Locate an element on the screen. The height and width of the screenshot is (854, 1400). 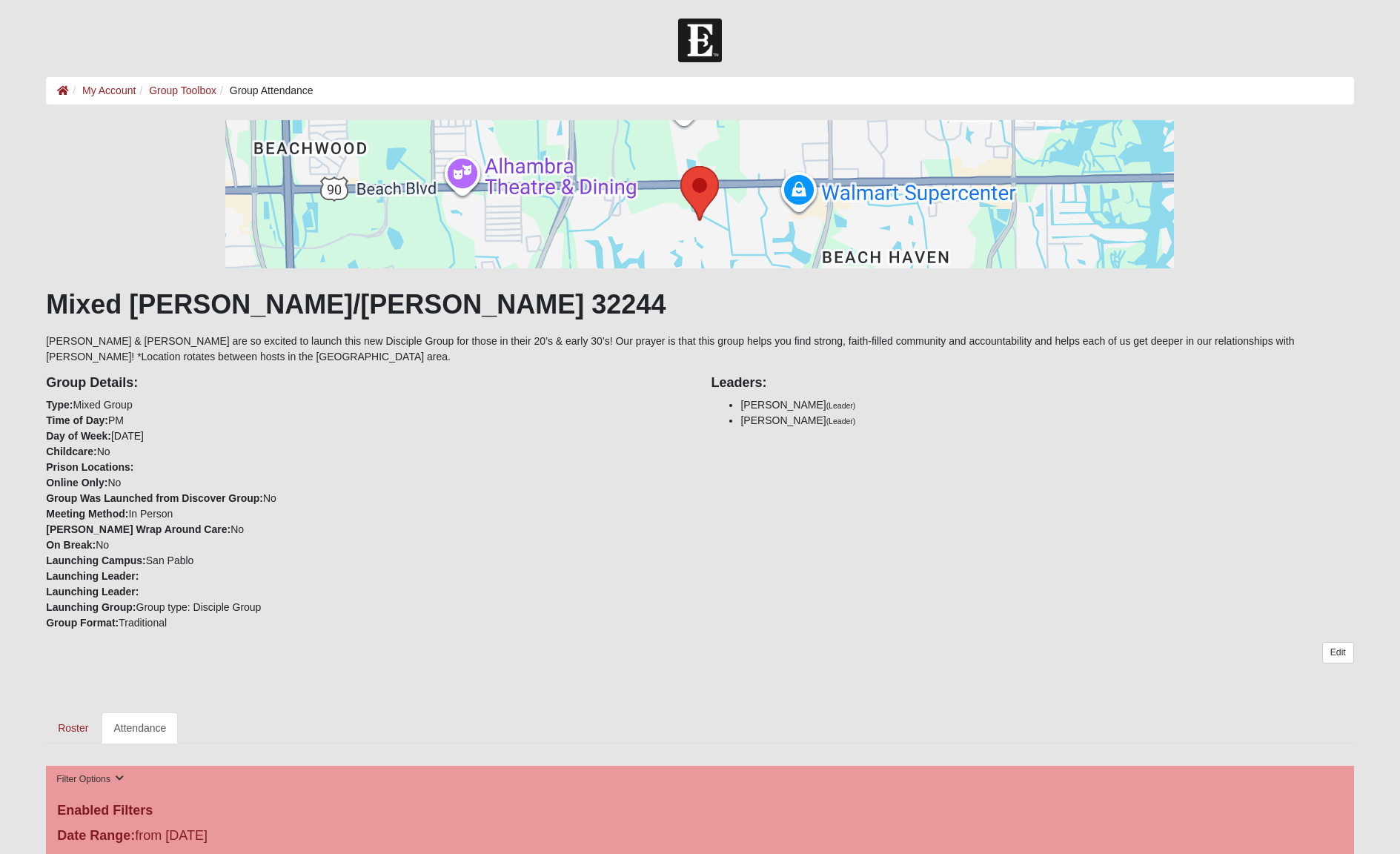
img: Church of Eleven22 Logo is located at coordinates (700, 40).